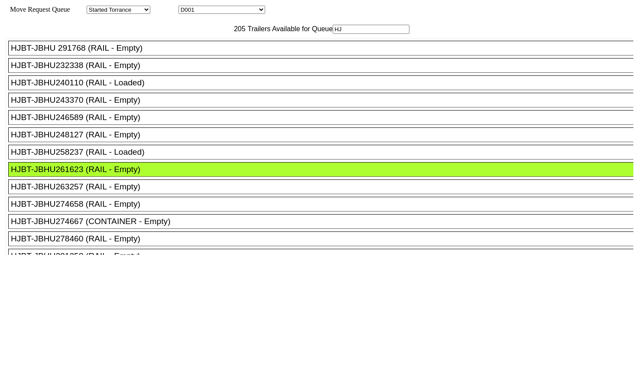 This screenshot has width=639, height=371. I want to click on span: Trailers Available for Queue, so click(290, 29).